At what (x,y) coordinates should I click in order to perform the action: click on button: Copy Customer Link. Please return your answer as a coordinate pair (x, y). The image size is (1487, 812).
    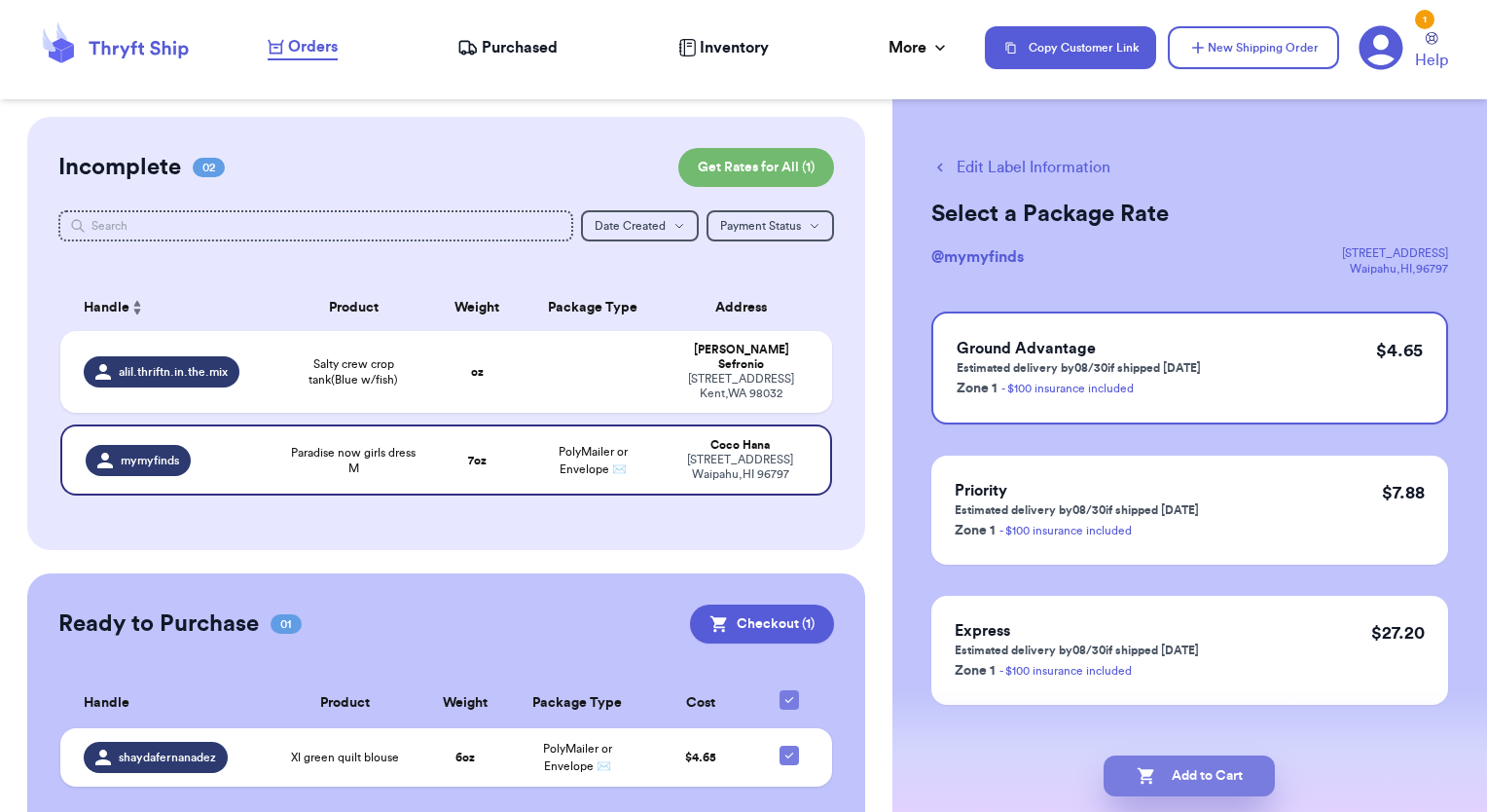
    Looking at the image, I should click on (1070, 48).